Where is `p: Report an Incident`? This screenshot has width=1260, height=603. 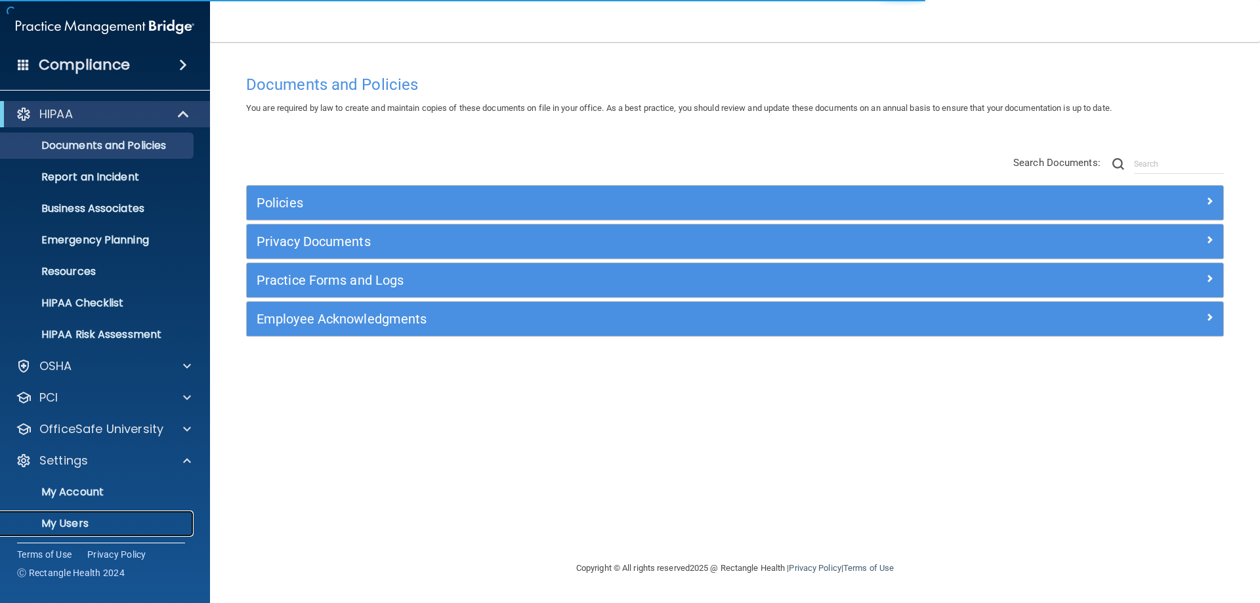
p: Report an Incident is located at coordinates (98, 177).